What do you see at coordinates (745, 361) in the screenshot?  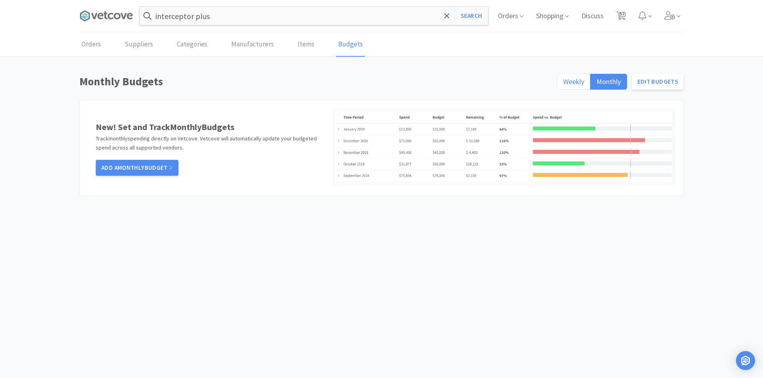 I see `div: Open Intercom Messenger` at bounding box center [745, 361].